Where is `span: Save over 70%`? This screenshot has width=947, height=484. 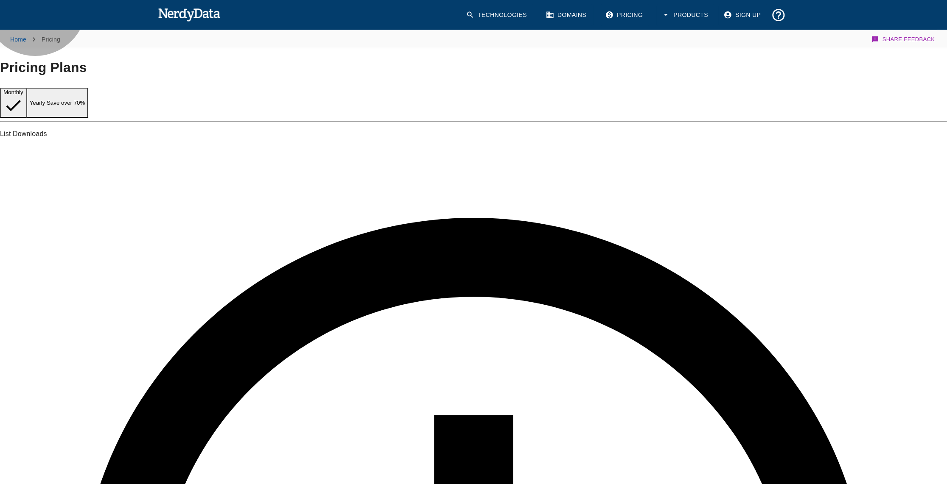 span: Save over 70% is located at coordinates (66, 103).